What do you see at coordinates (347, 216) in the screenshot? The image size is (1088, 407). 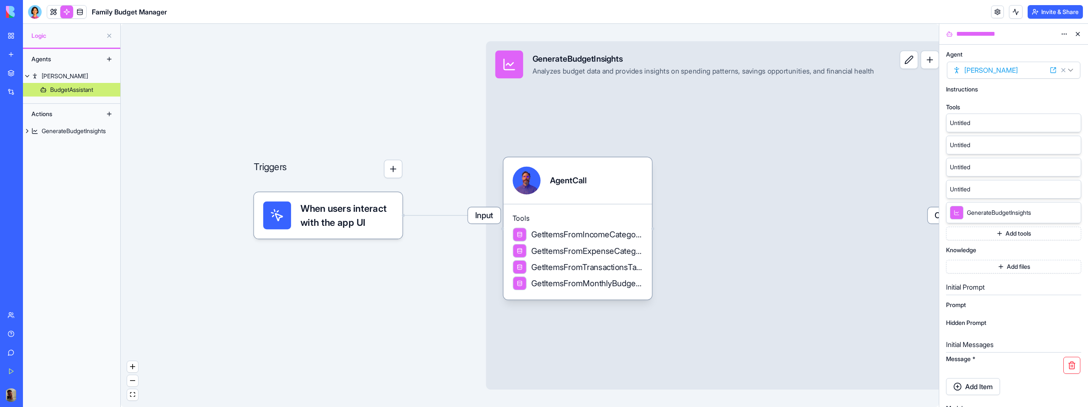 I see `span: When users interact with the app UI` at bounding box center [347, 216].